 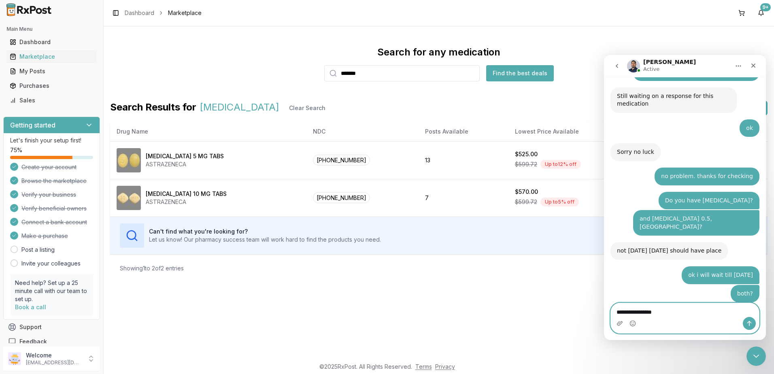 What do you see at coordinates (51, 57) in the screenshot?
I see `div: Marketplace` at bounding box center [51, 57].